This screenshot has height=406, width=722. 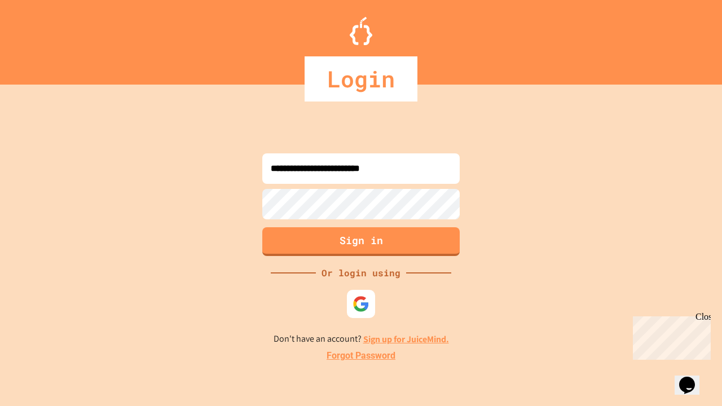 What do you see at coordinates (361, 31) in the screenshot?
I see `img: Logo.svg` at bounding box center [361, 31].